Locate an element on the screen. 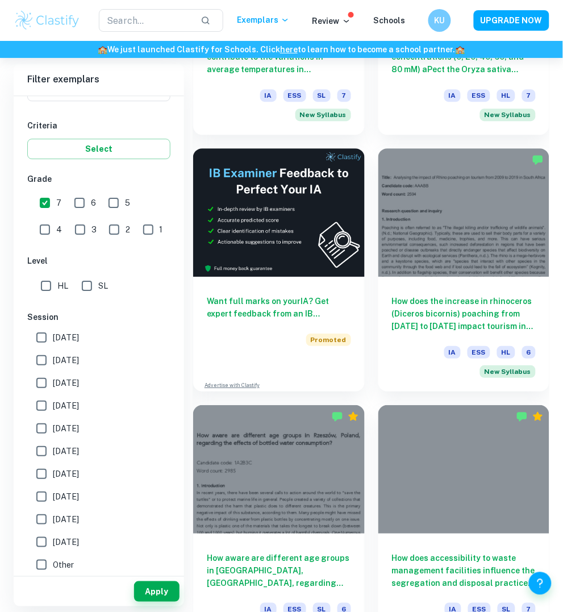 The image size is (563, 612). h6: How does accessibility to waste management facilities influence the segregation and disposal prac... is located at coordinates (464, 570).